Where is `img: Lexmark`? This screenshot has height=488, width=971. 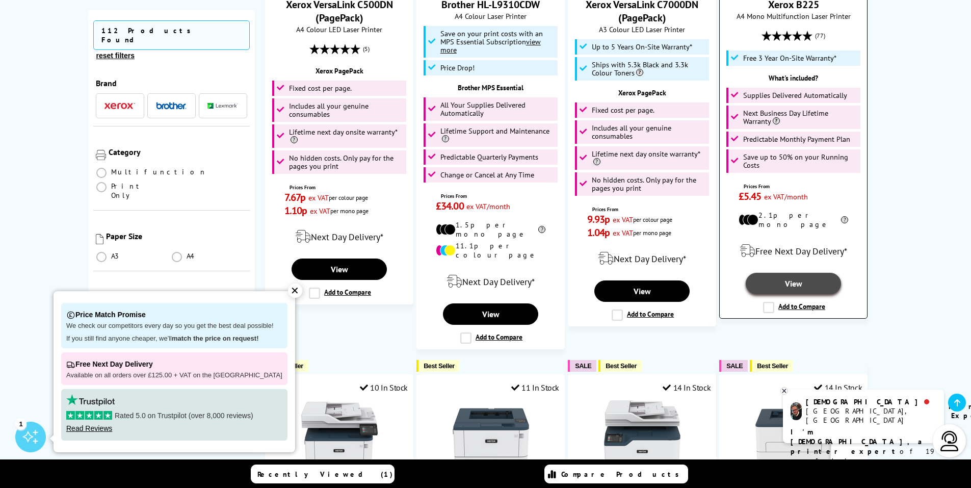 img: Lexmark is located at coordinates (223, 106).